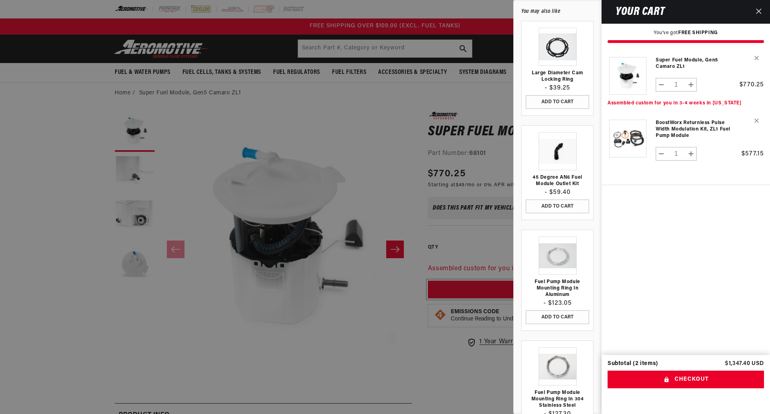  I want to click on strong: FREE SHIPPING, so click(698, 33).